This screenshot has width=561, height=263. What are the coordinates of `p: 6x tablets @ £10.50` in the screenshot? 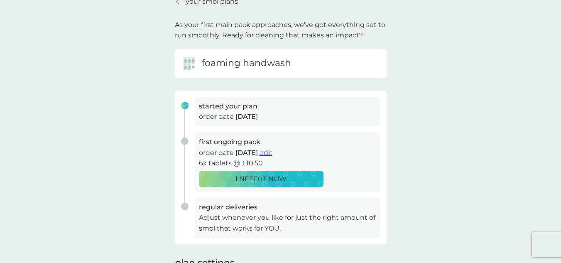 It's located at (287, 163).